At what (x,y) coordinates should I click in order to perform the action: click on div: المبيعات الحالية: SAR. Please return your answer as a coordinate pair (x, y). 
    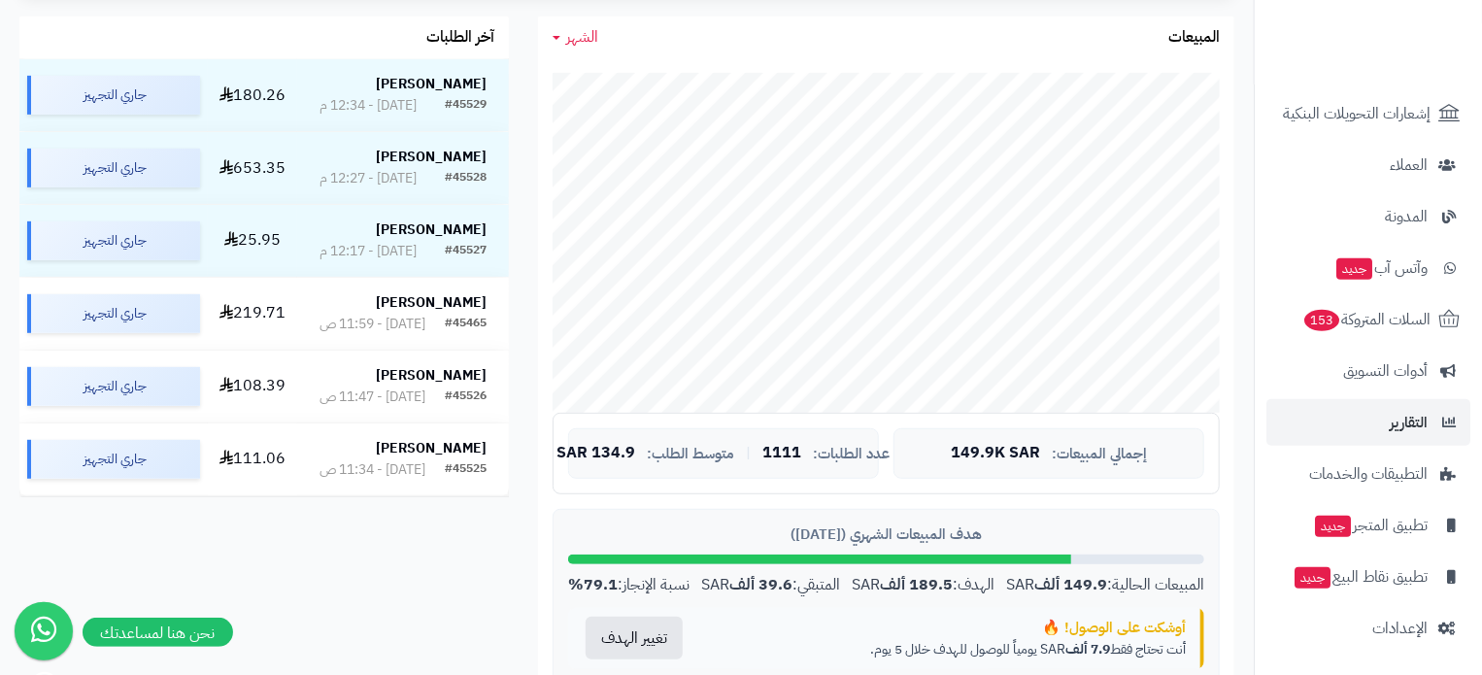
    Looking at the image, I should click on (1105, 585).